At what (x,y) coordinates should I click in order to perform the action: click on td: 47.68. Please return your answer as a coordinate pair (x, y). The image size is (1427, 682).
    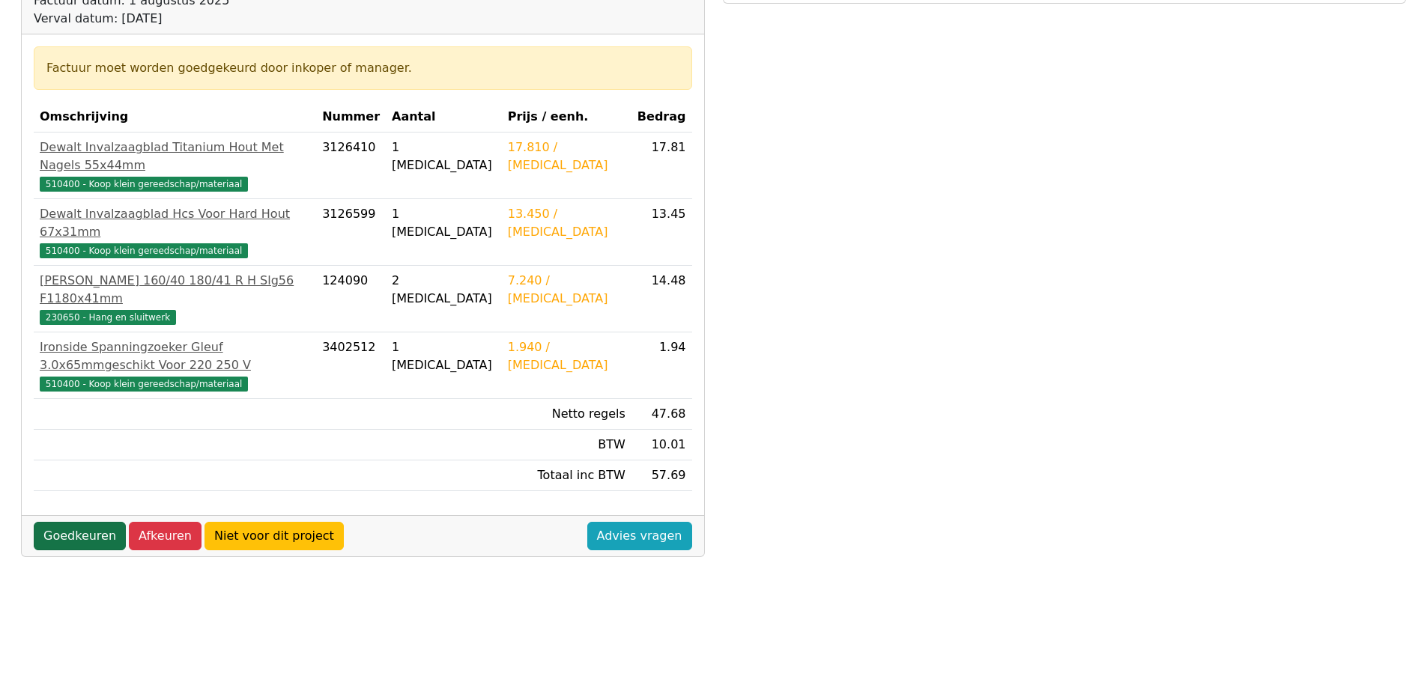
    Looking at the image, I should click on (661, 414).